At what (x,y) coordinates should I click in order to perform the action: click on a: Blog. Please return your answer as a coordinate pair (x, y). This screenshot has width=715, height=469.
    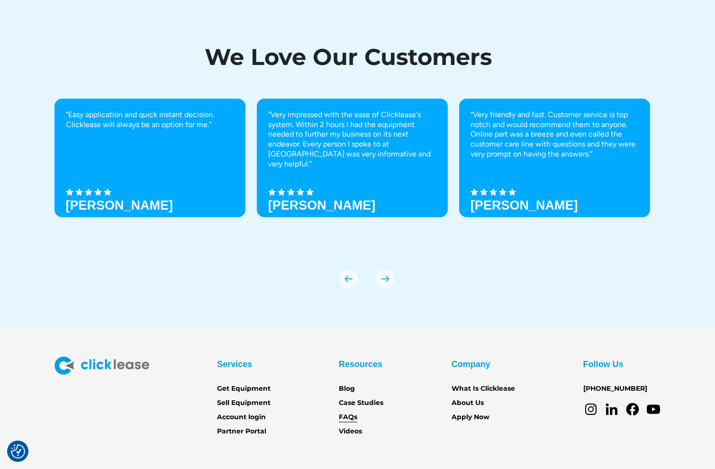
    Looking at the image, I should click on (347, 389).